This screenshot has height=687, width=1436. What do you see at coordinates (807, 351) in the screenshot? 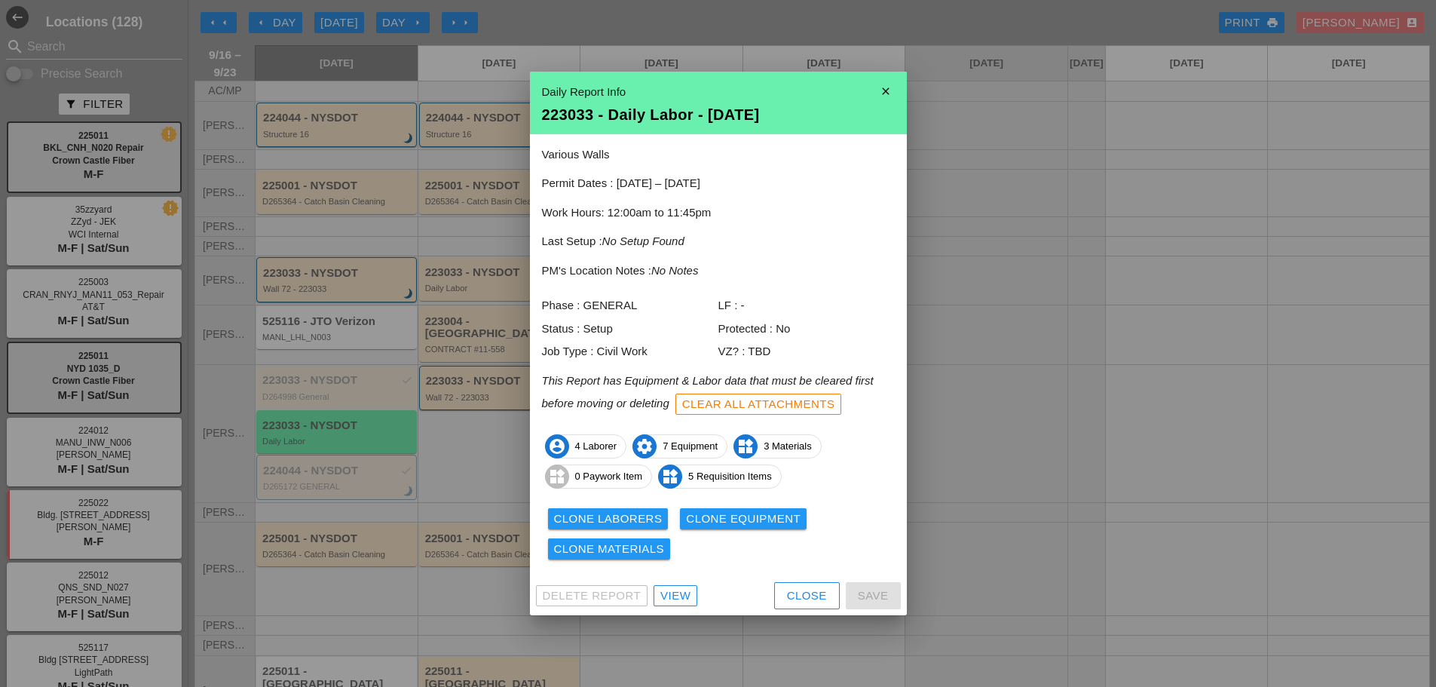
I see `div: VZ? : TBD` at bounding box center [807, 351].